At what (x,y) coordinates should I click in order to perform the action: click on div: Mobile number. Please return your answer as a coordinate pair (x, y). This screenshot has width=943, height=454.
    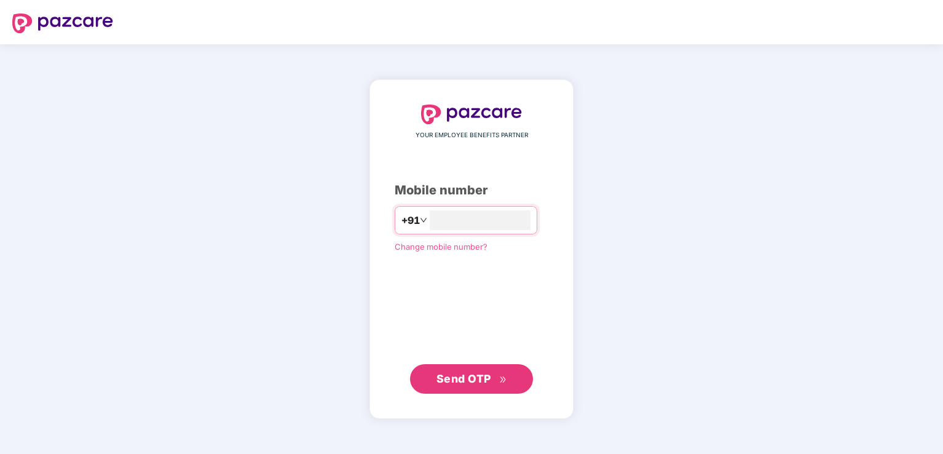
    Looking at the image, I should click on (471, 190).